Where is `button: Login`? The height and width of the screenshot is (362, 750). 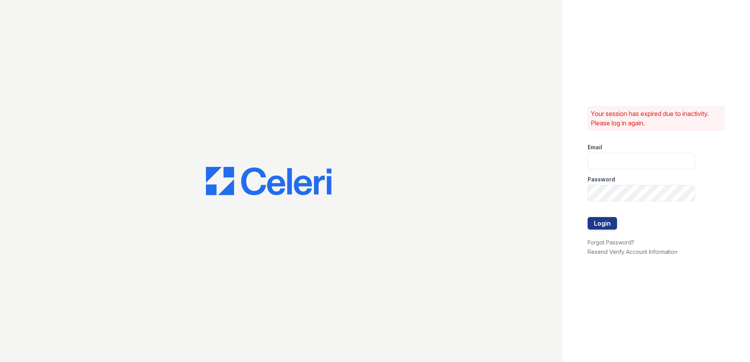 button: Login is located at coordinates (602, 223).